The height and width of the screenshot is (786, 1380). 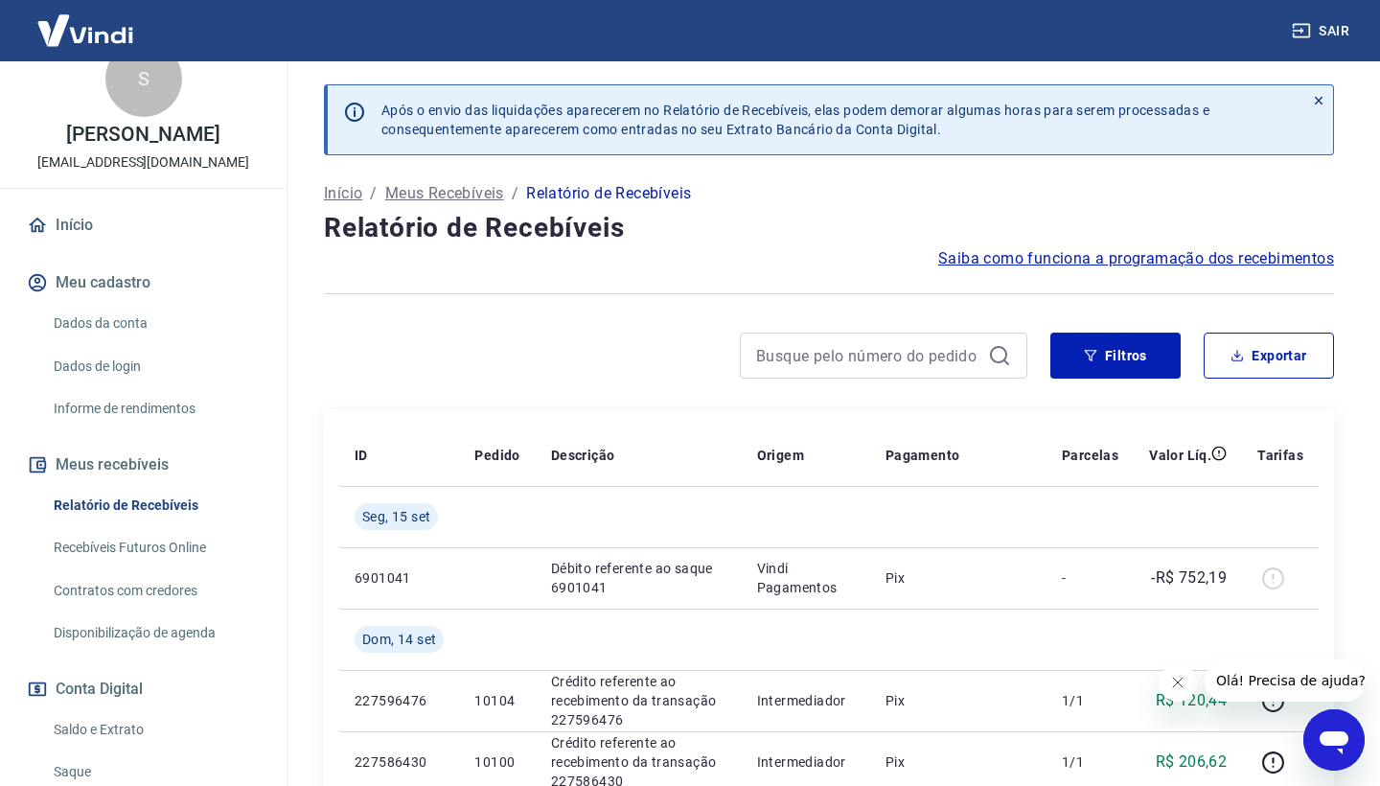 What do you see at coordinates (638, 701) in the screenshot?
I see `p: Crédito referente ao recebimento da transação 227596476` at bounding box center [638, 701].